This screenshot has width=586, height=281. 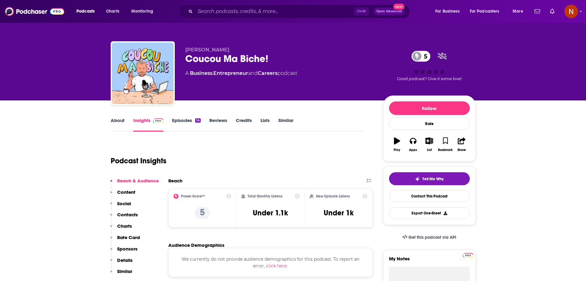 I want to click on button: Details, so click(x=122, y=263).